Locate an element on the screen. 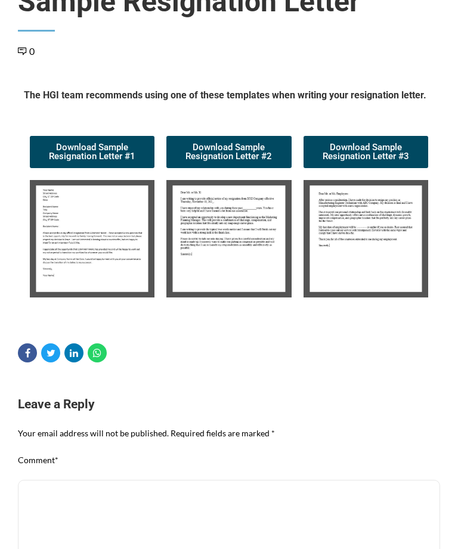  a: Share on Facebook is located at coordinates (27, 354).